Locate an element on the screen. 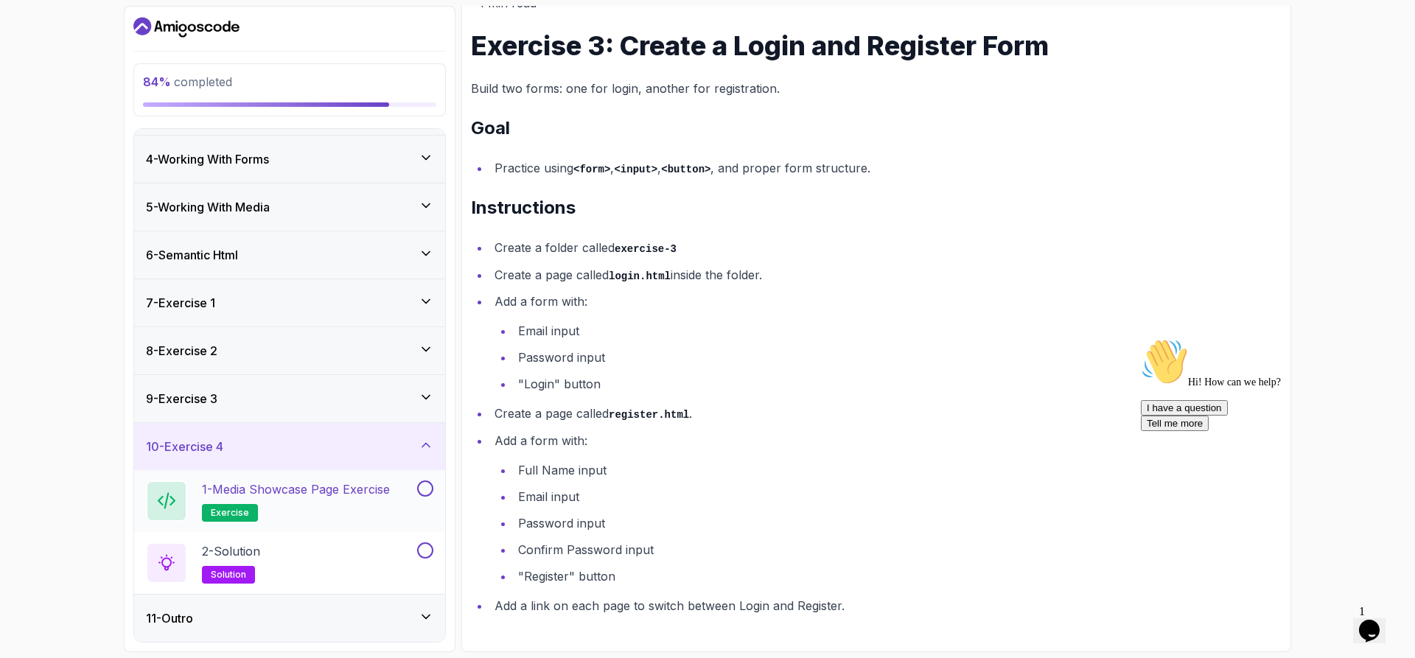 The image size is (1415, 658). span: Hi! How can we help? is located at coordinates (76, 49).